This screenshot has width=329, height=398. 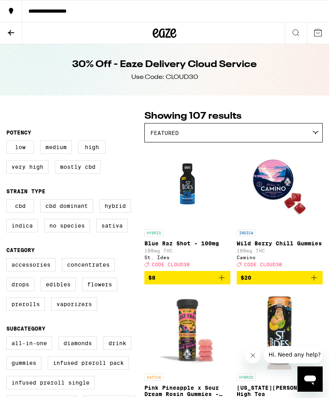 I want to click on div: Camino, so click(x=280, y=257).